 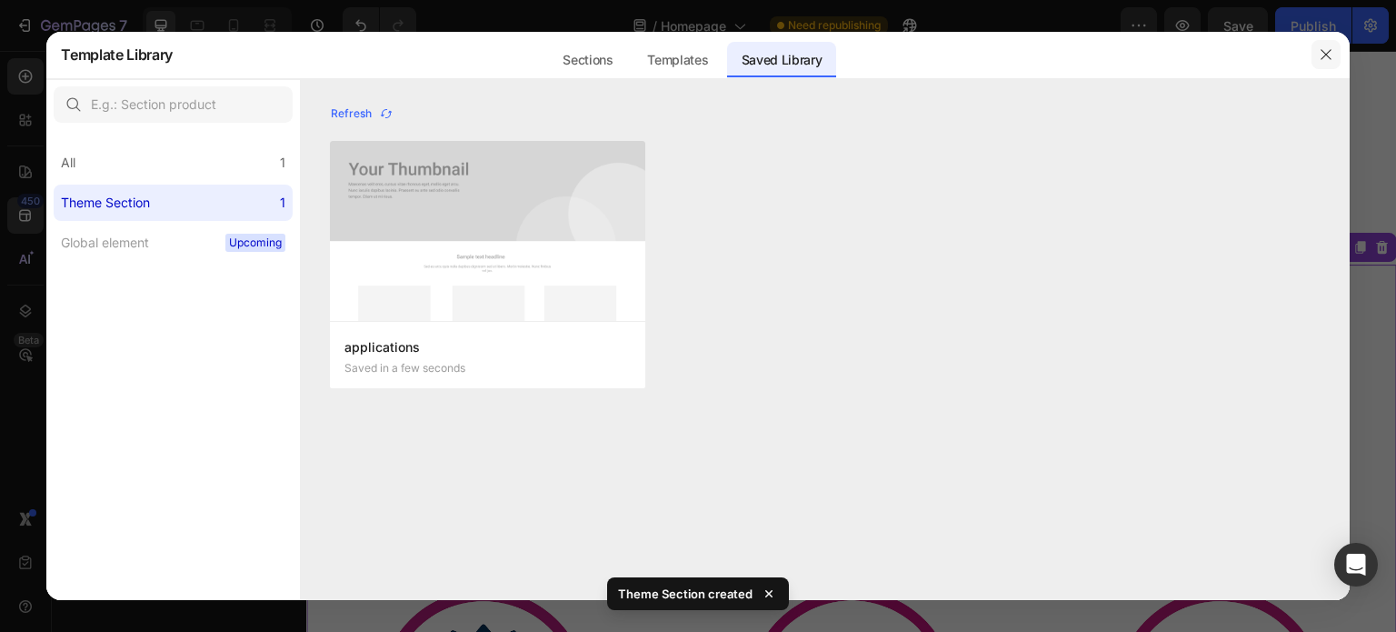 I want to click on div: Saved Library, so click(x=782, y=60).